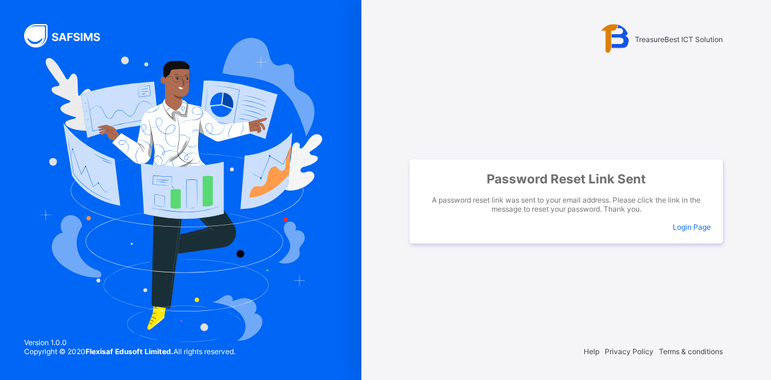  Describe the element at coordinates (129, 343) in the screenshot. I see `span: Version 1.0.0` at that location.